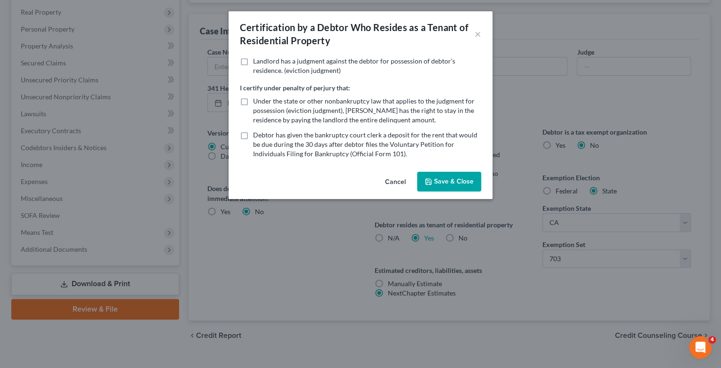  I want to click on label: I certify under penalty of perjury that:, so click(295, 88).